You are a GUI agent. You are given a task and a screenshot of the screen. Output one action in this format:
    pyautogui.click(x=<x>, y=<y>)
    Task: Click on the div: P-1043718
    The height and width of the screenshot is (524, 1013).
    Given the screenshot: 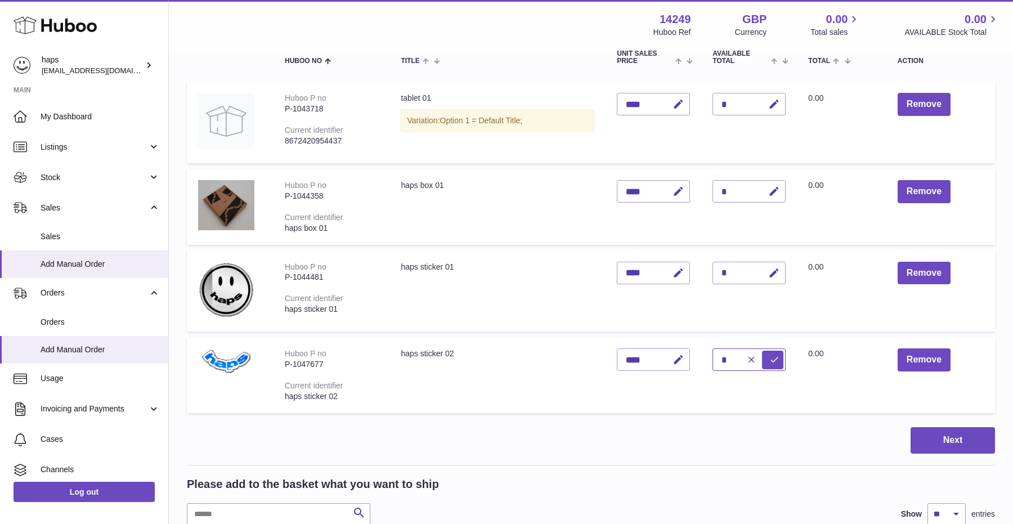 What is the action you would take?
    pyautogui.click(x=332, y=109)
    